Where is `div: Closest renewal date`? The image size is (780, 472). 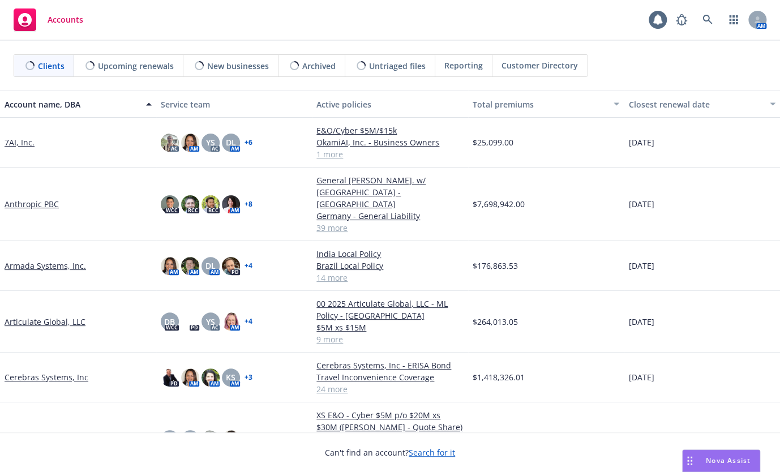
div: Closest renewal date is located at coordinates (696, 104).